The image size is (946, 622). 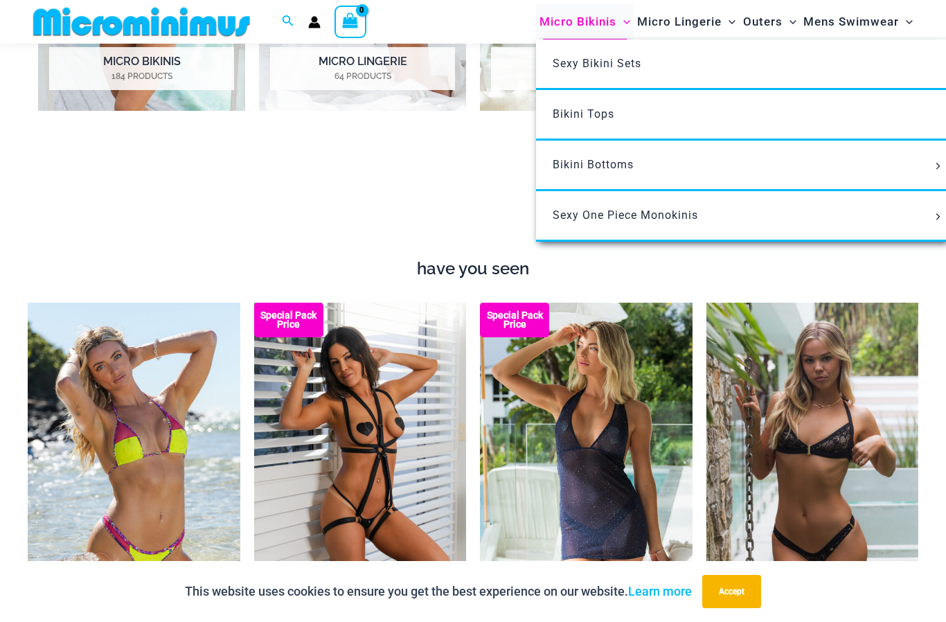 I want to click on a: OutersMenu ToggleMenu Toggle, so click(x=770, y=21).